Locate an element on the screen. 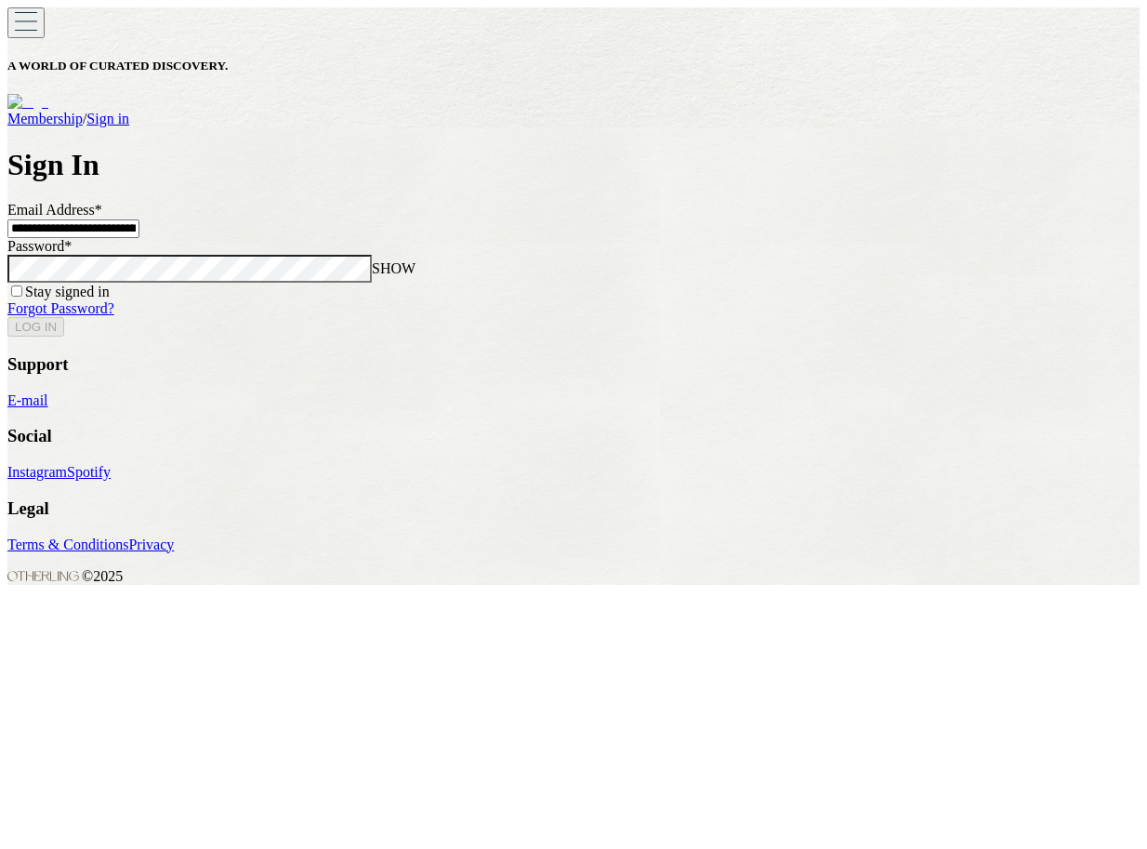  button: LOG IN is located at coordinates (35, 326).